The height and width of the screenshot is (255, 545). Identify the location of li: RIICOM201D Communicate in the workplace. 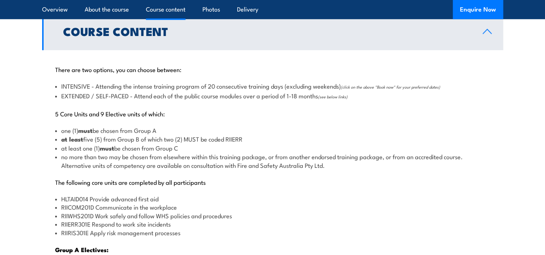
(273, 207).